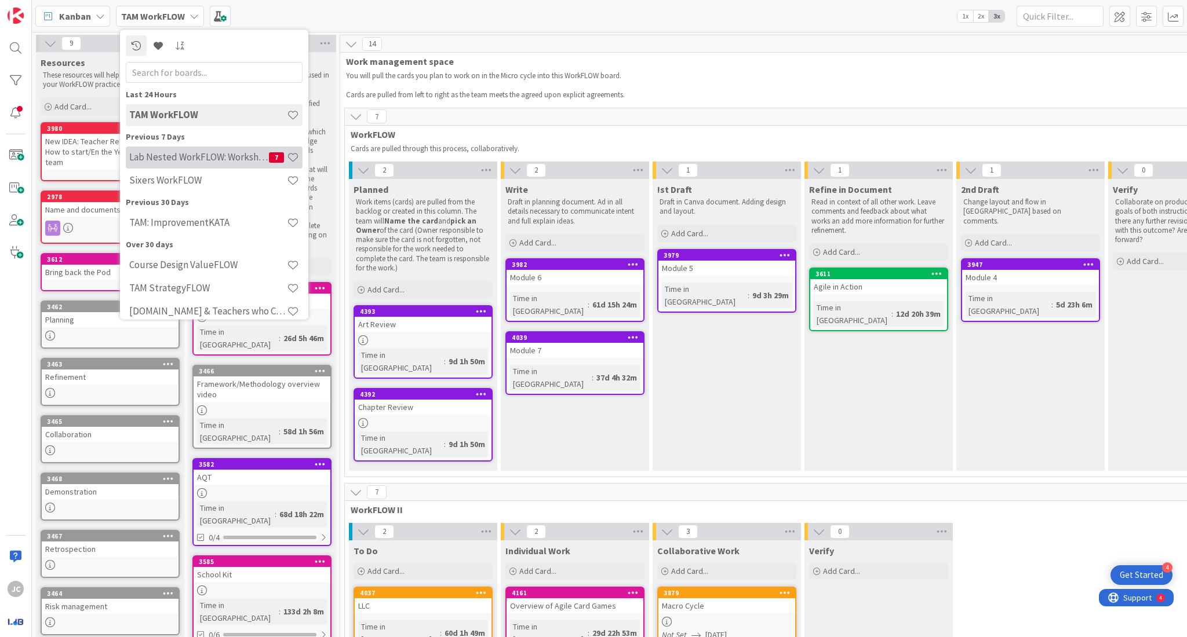  What do you see at coordinates (425, 312) in the screenshot?
I see `div: 4393` at bounding box center [425, 312].